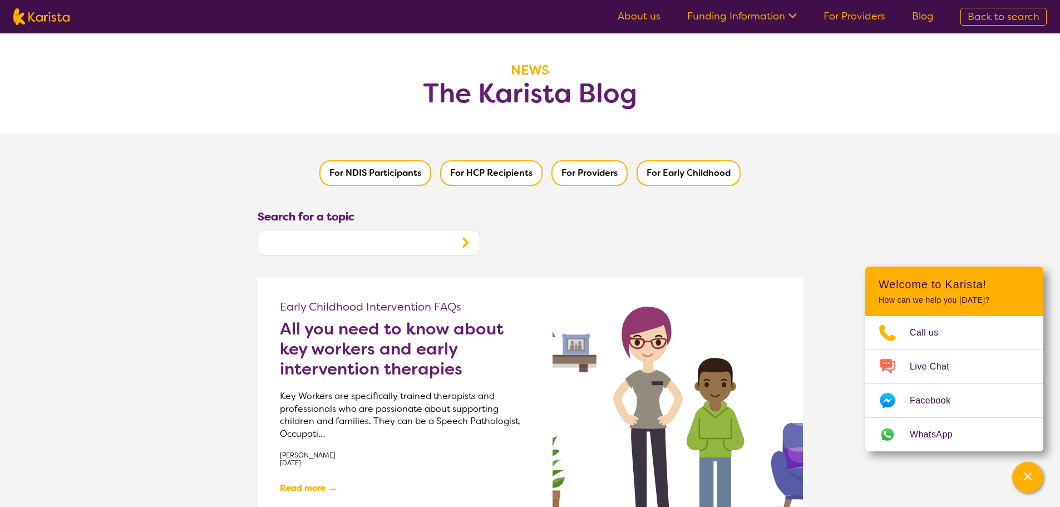 This screenshot has height=507, width=1060. I want to click on p: Early Childhood Intervention FAQs, so click(405, 307).